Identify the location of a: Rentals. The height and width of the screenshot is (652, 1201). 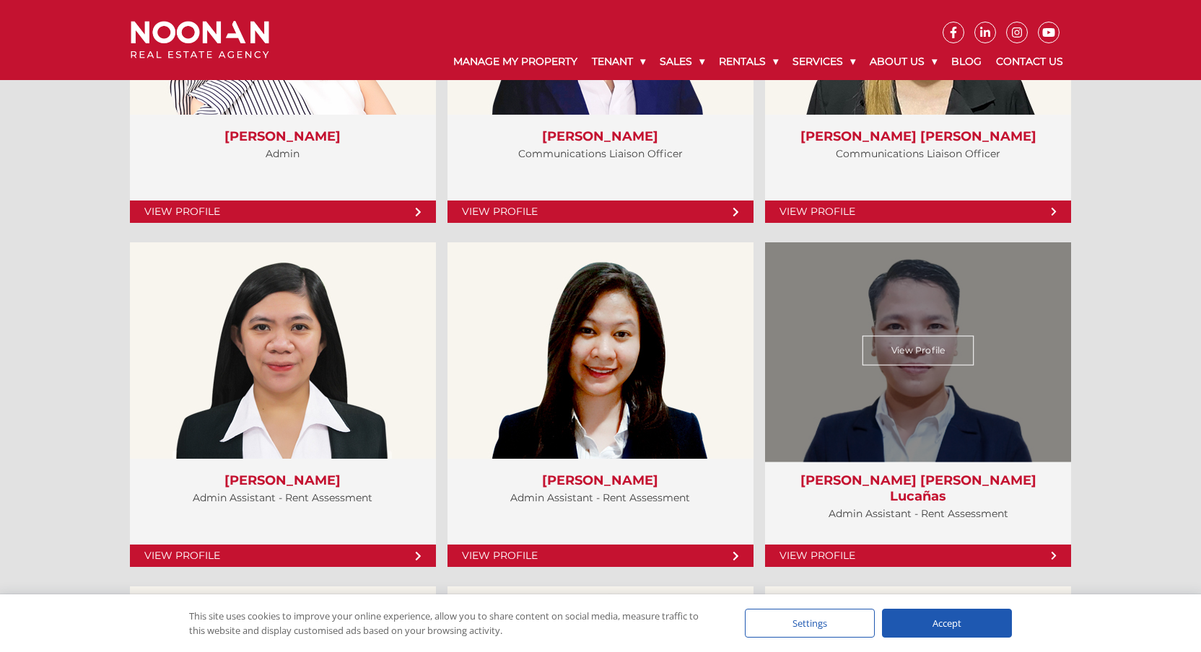
(748, 61).